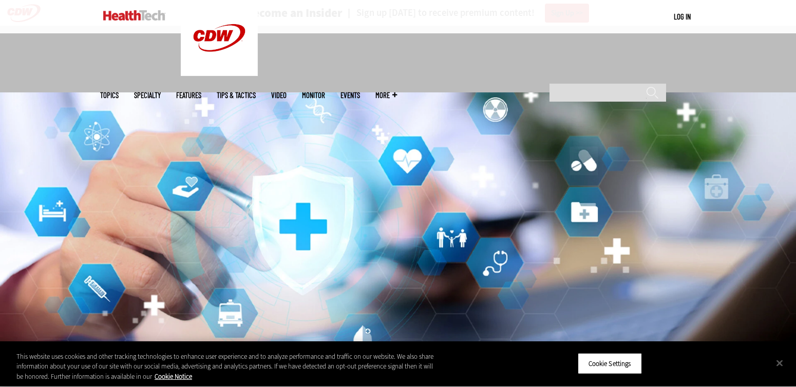 The width and height of the screenshot is (796, 387). I want to click on a: CDW, so click(219, 73).